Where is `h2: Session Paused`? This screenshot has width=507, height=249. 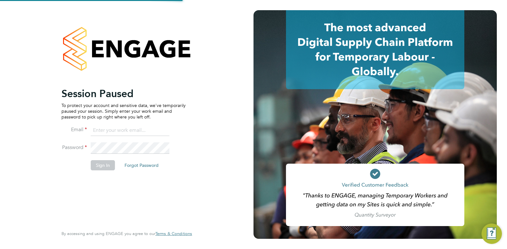 h2: Session Paused is located at coordinates (123, 94).